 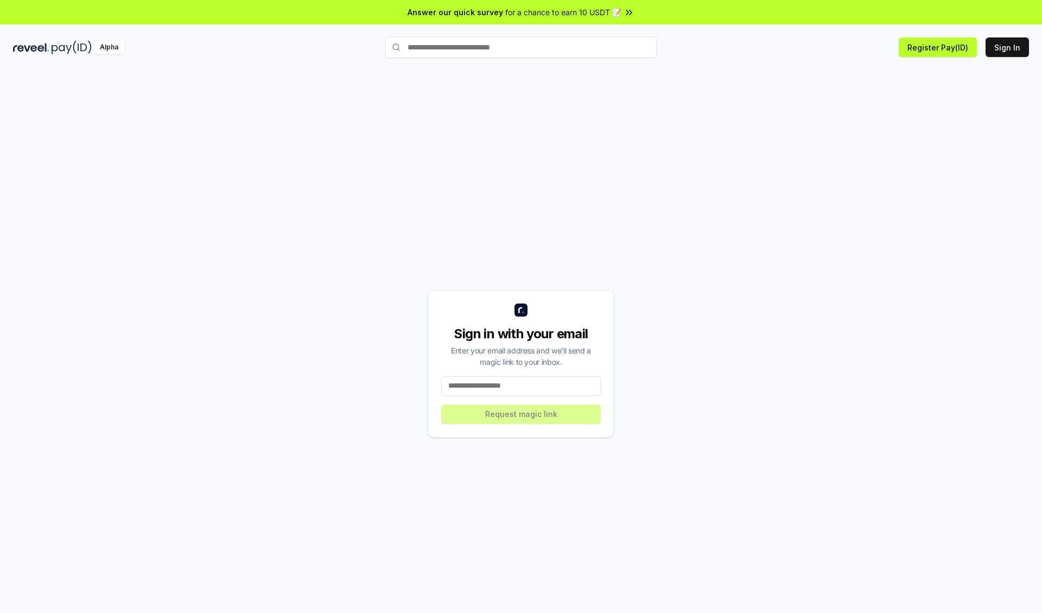 What do you see at coordinates (521, 310) in the screenshot?
I see `img: logo_small` at bounding box center [521, 310].